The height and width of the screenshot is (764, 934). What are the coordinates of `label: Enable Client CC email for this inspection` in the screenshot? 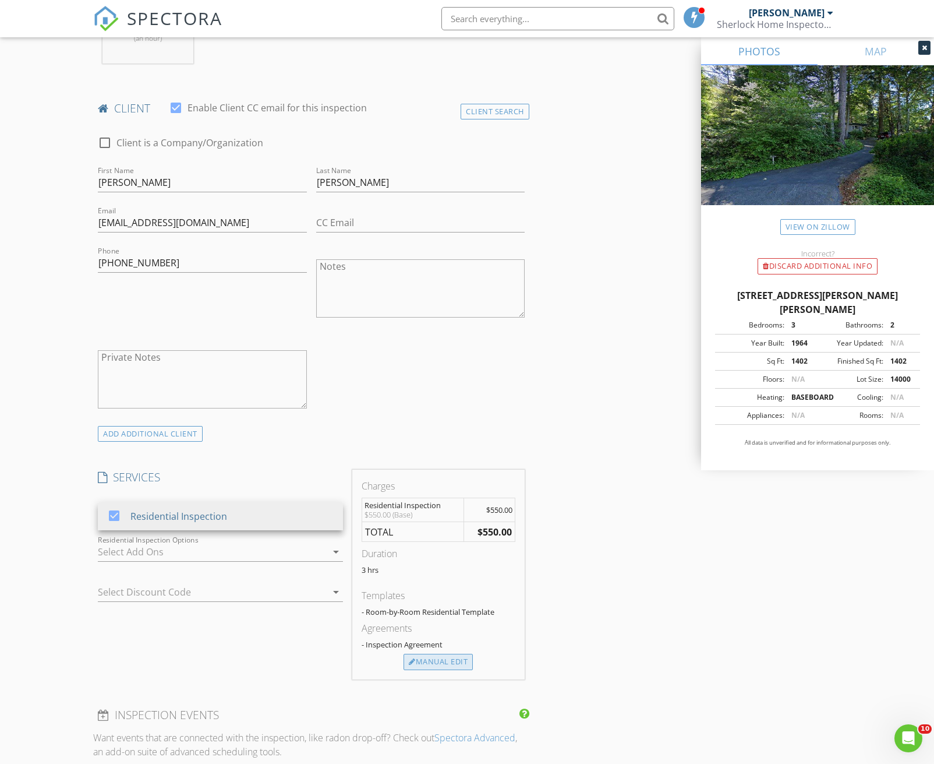 It's located at (277, 108).